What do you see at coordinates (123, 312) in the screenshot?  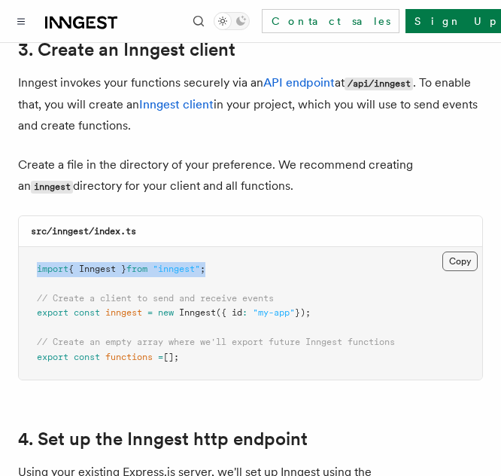 I see `span: inngest` at bounding box center [123, 312].